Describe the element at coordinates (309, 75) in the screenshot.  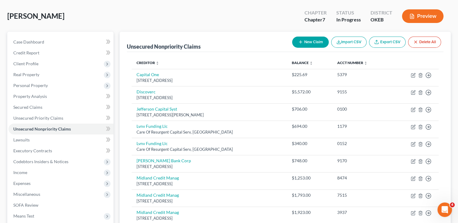
I see `div: $225.69` at that location.